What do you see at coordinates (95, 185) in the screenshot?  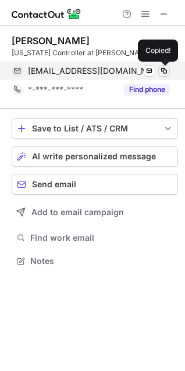 I see `button: Send email` at bounding box center [95, 185].